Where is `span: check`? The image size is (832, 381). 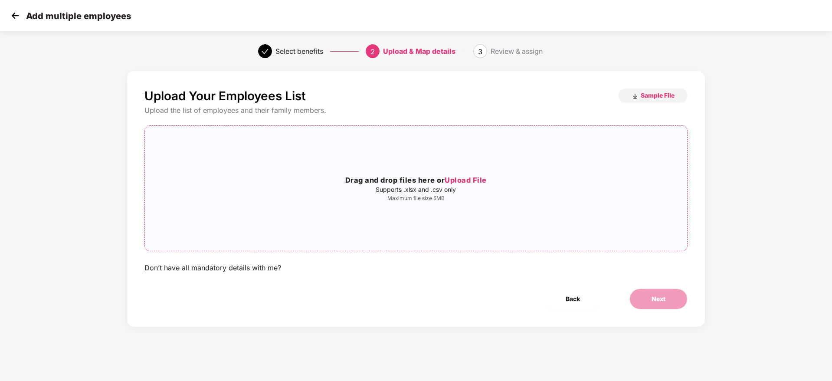
span: check is located at coordinates (265, 52).